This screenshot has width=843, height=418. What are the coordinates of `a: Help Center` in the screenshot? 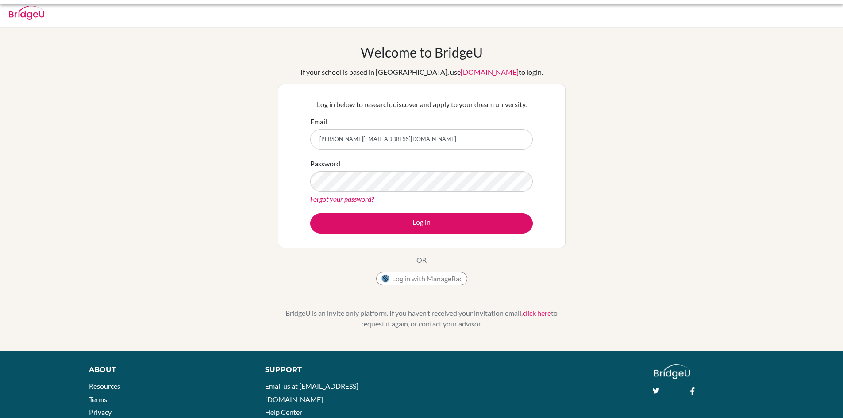 It's located at (284, 412).